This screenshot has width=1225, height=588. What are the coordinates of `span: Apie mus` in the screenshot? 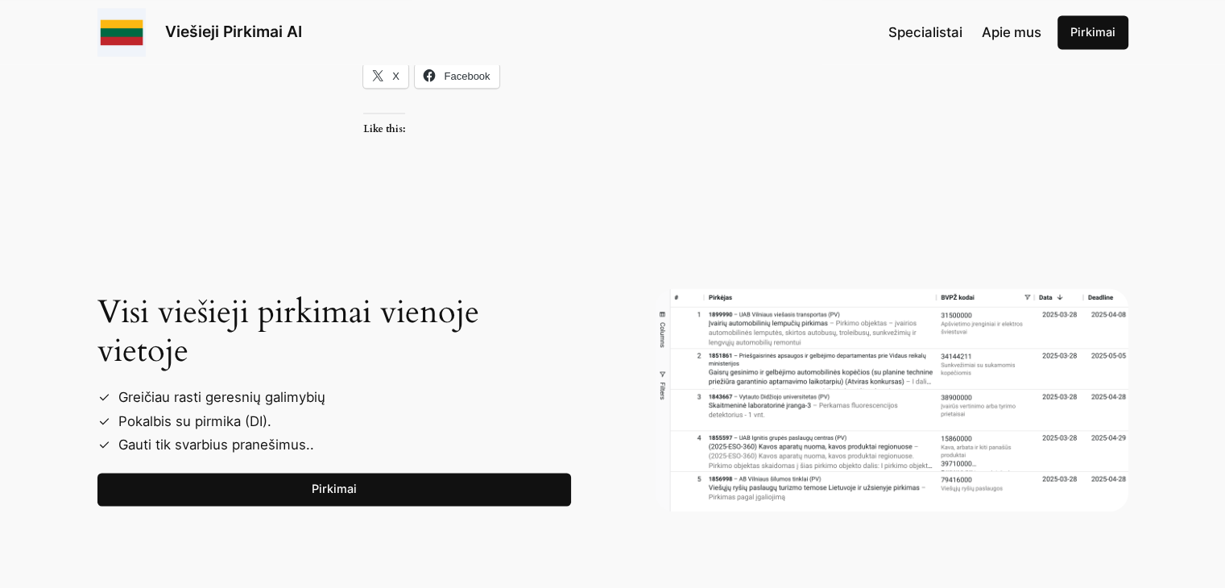 It's located at (1012, 32).